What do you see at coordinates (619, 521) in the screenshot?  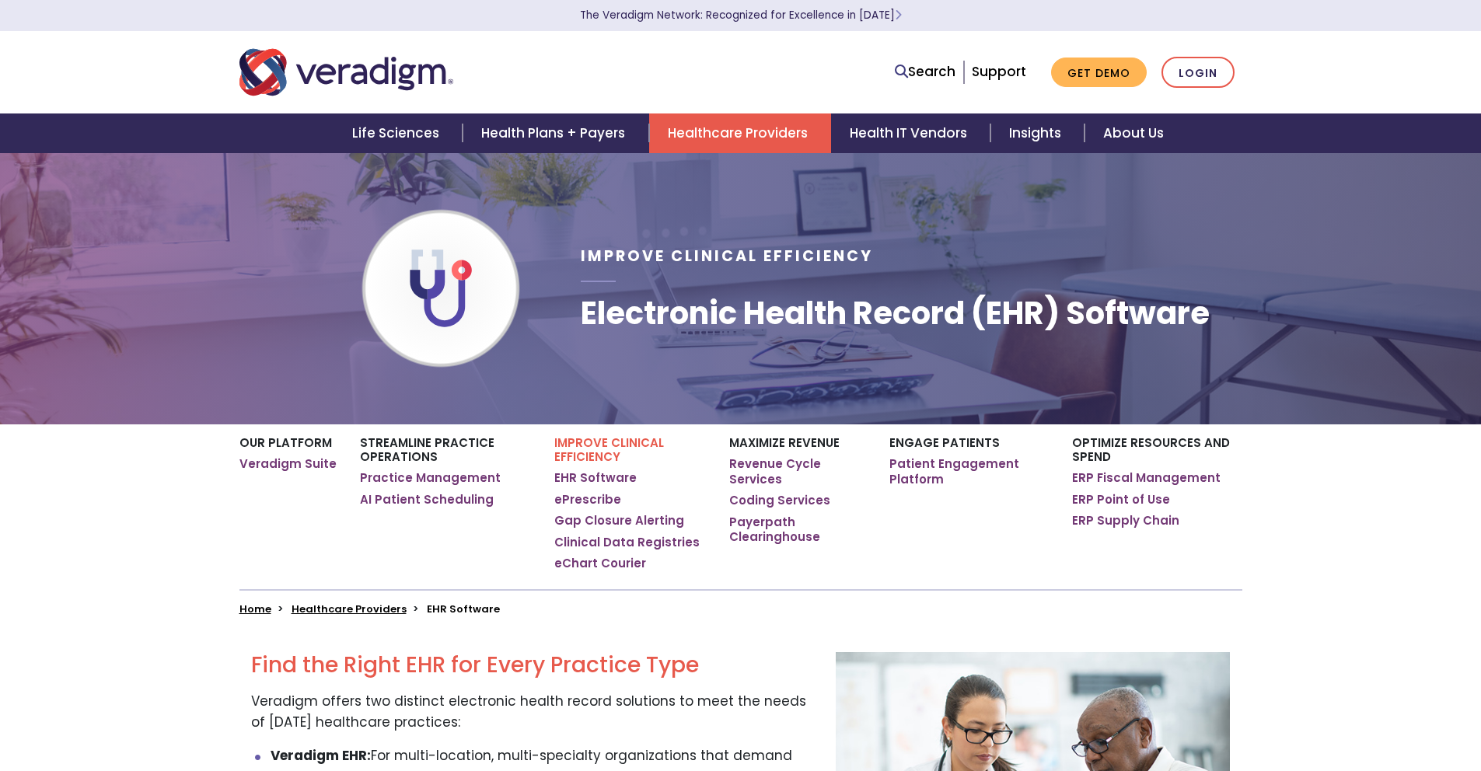 I see `a: Gap Closure Alerting` at bounding box center [619, 521].